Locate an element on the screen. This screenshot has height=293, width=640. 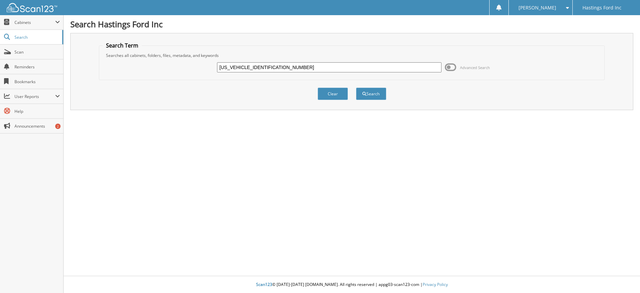
span: Help is located at coordinates (37, 111).